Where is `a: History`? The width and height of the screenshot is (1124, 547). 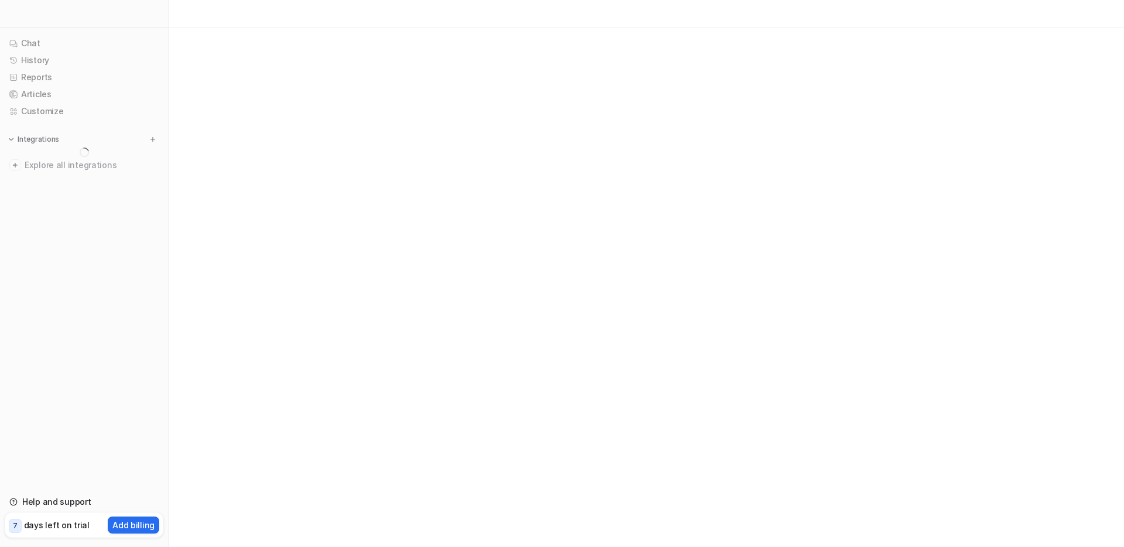 a: History is located at coordinates (84, 60).